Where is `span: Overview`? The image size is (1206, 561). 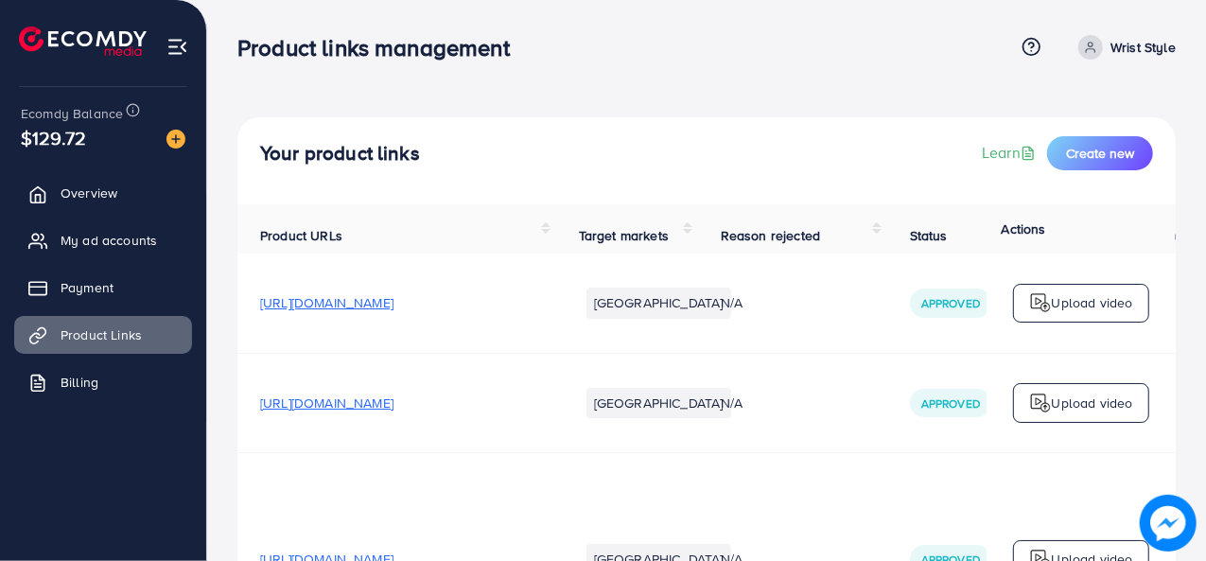
span: Overview is located at coordinates (89, 193).